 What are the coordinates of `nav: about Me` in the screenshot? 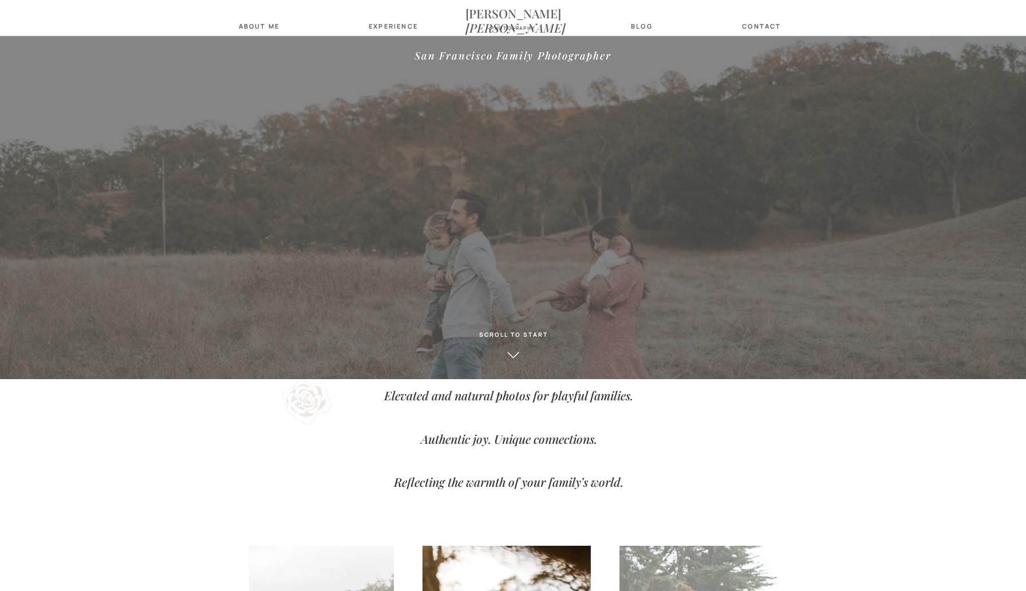 It's located at (259, 26).